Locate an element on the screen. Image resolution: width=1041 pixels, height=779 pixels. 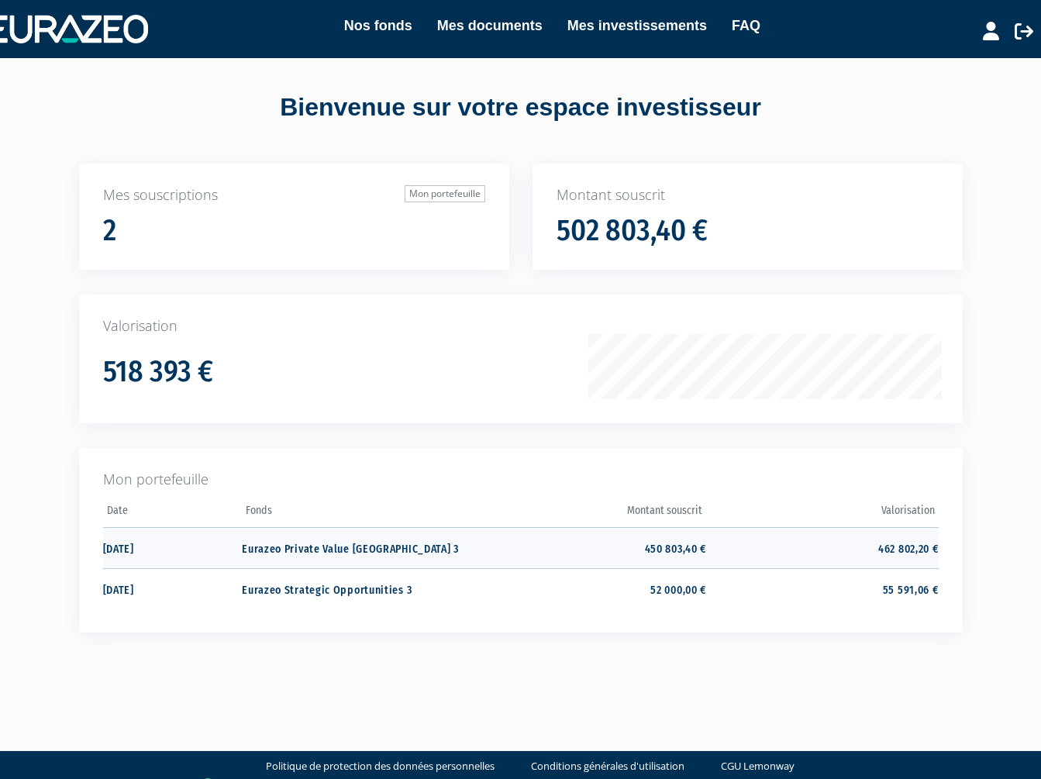
th: Montant souscrit is located at coordinates (590, 513).